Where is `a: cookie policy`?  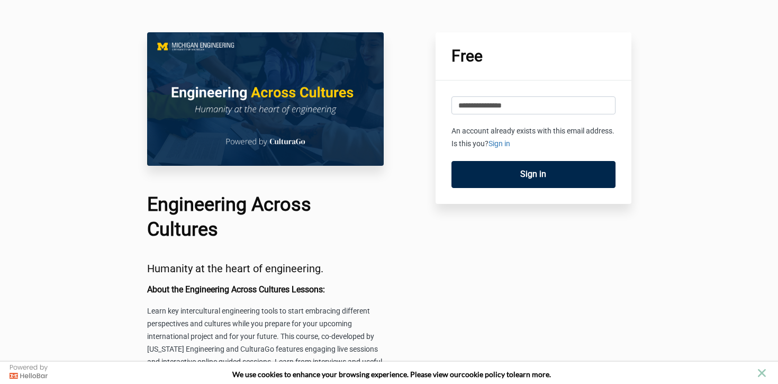 a: cookie policy is located at coordinates (483, 373).